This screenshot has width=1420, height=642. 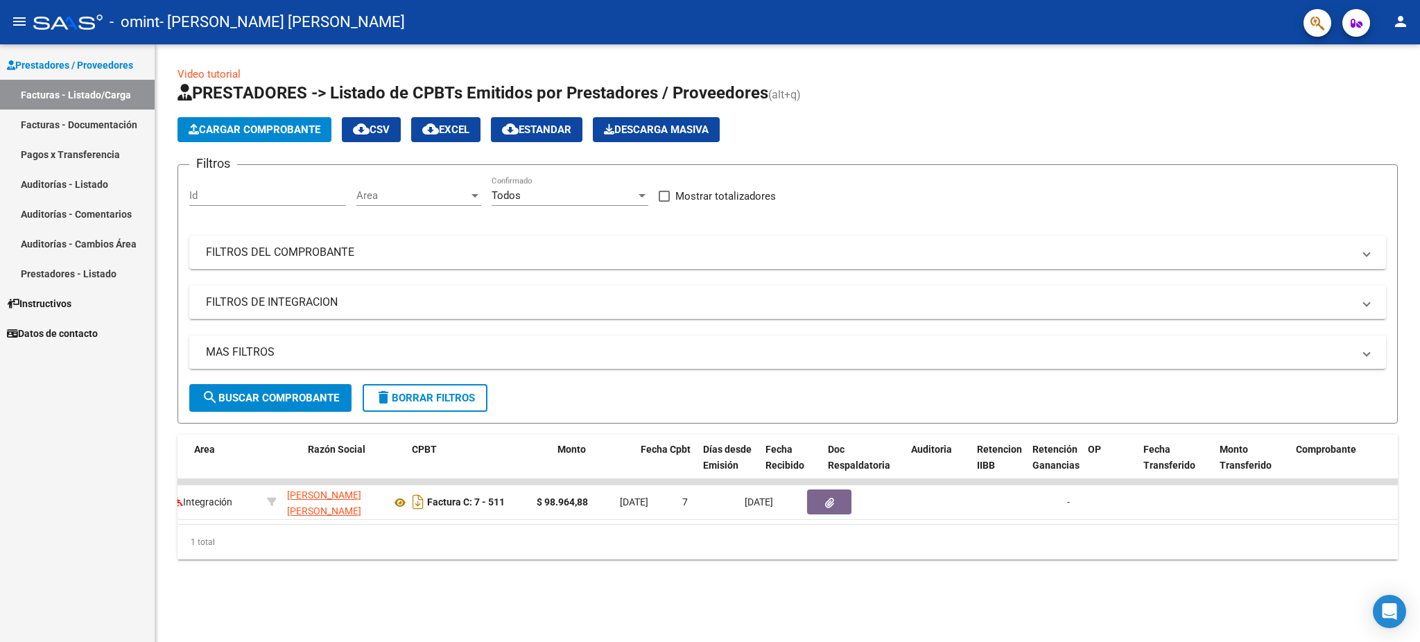 What do you see at coordinates (254, 130) in the screenshot?
I see `button: Cargar Comprobante` at bounding box center [254, 130].